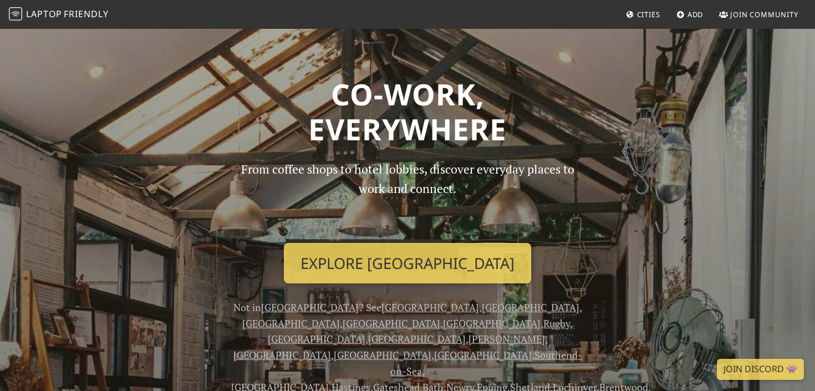  What do you see at coordinates (408, 196) in the screenshot?
I see `p: From coffee shops to hotel lobbies, discover everyday places to work and connect.` at bounding box center [408, 196].